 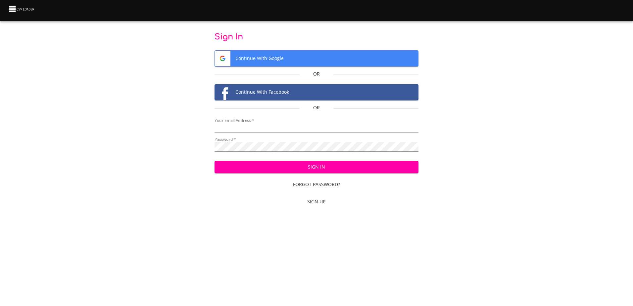 What do you see at coordinates (317, 185) in the screenshot?
I see `span: Forgot Password?` at bounding box center [317, 185].